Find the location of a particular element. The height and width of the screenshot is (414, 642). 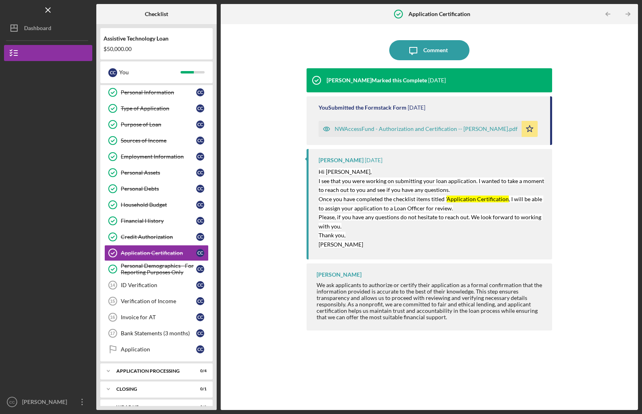

div: Dashboard is located at coordinates (38, 29).